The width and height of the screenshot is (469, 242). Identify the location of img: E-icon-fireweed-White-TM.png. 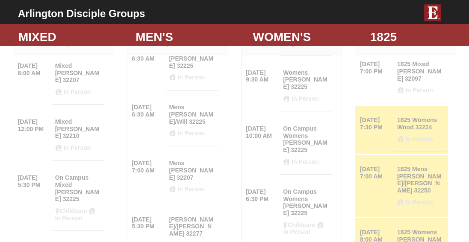
(433, 13).